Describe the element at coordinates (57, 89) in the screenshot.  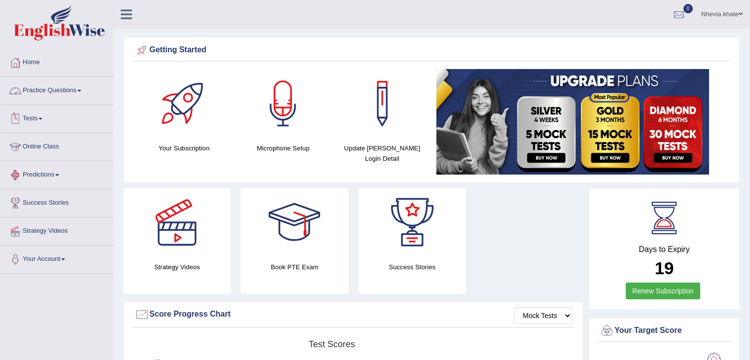
I see `a: Practice Questions` at that location.